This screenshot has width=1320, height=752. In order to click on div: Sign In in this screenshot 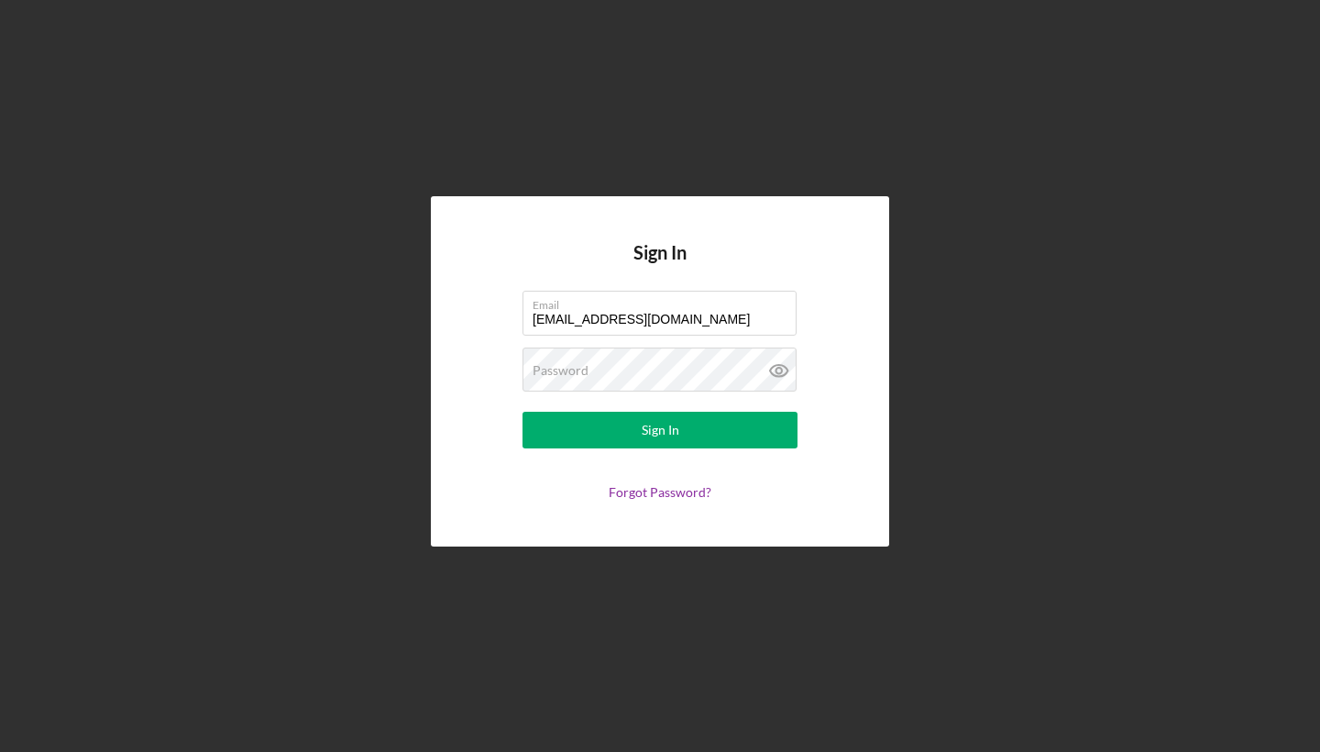, I will do `click(660, 430)`.